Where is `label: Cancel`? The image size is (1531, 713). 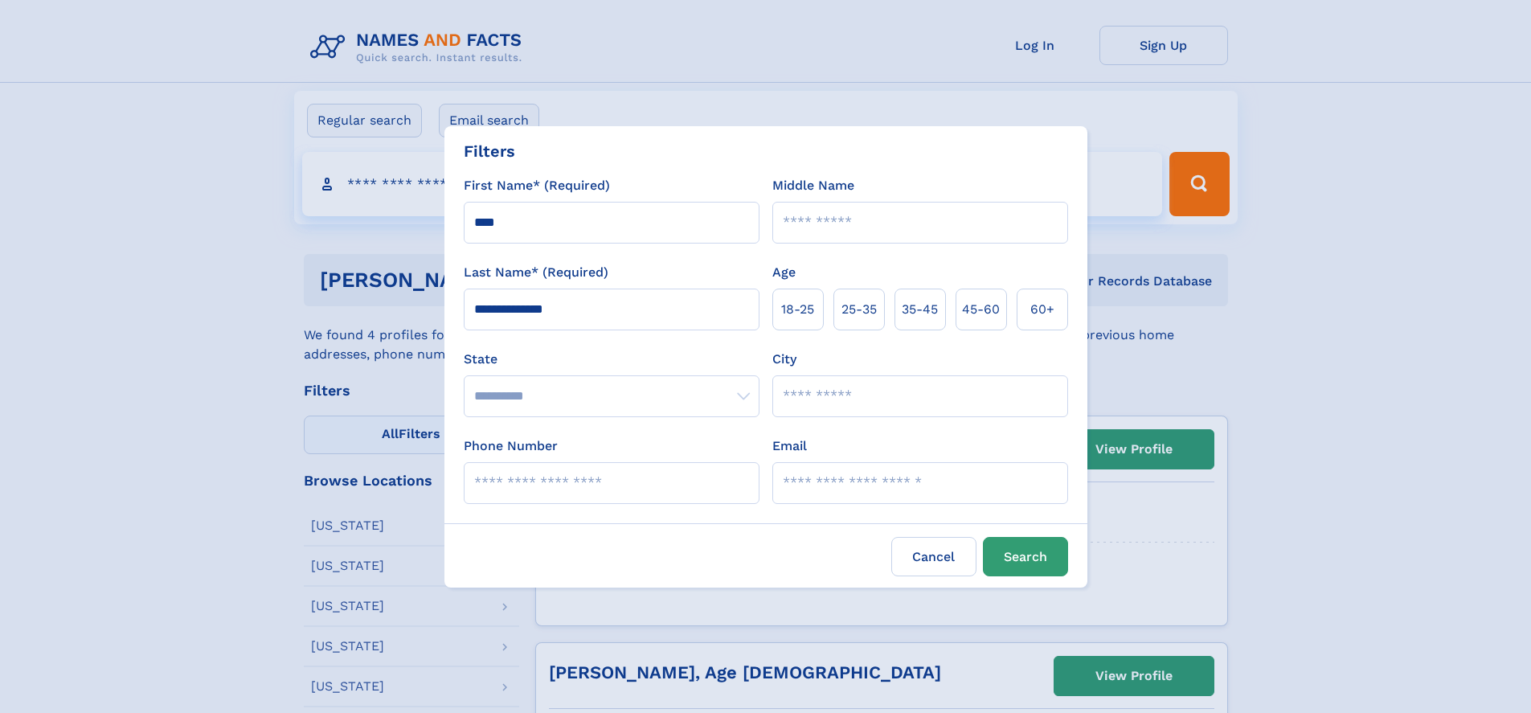
label: Cancel is located at coordinates (934, 556).